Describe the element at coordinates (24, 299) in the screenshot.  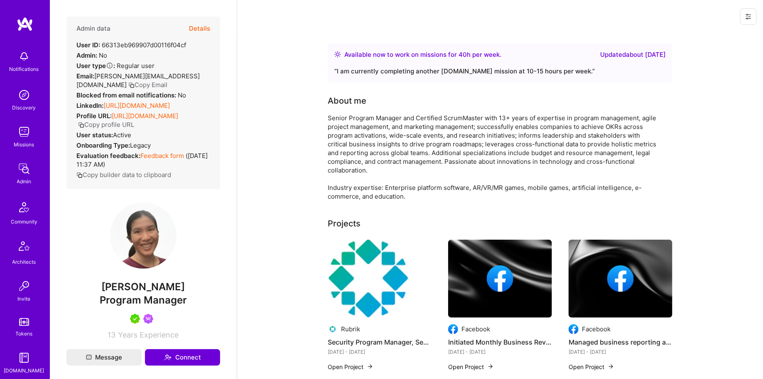
I see `div: Invite` at that location.